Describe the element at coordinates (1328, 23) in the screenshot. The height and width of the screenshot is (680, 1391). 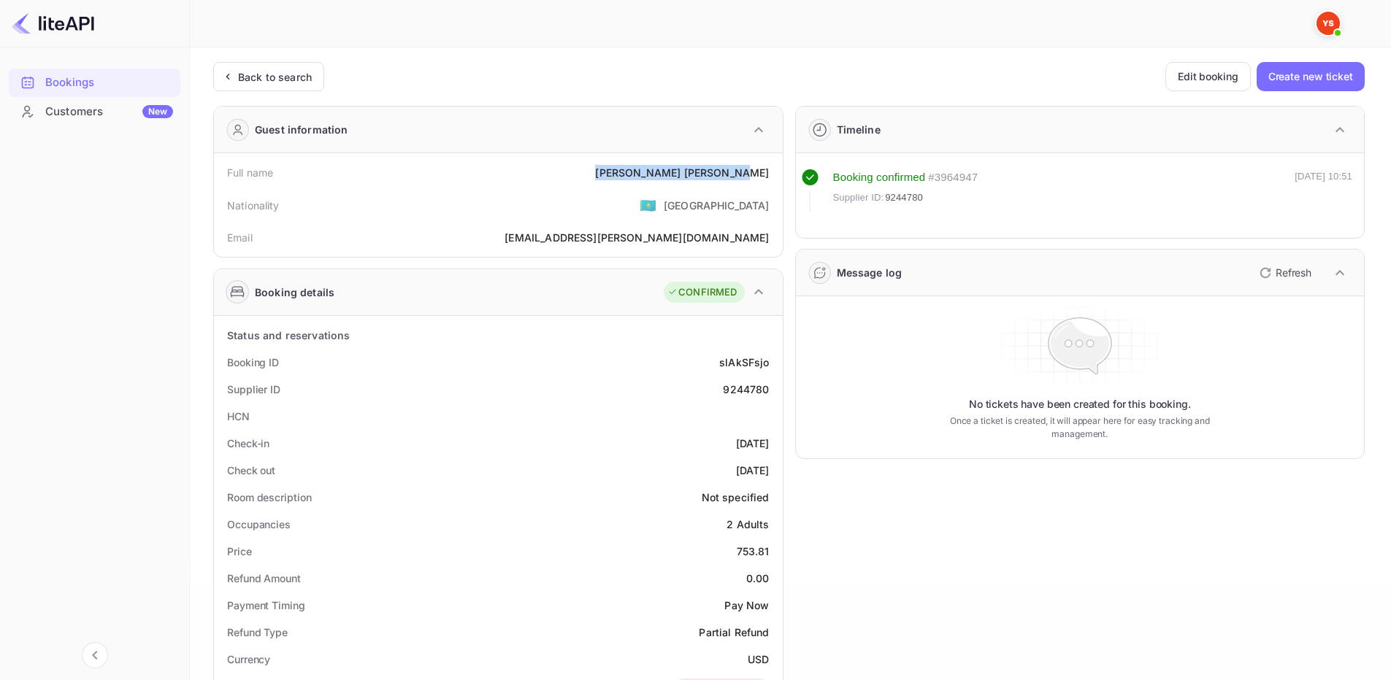
I see `img: Yandex Support` at that location.